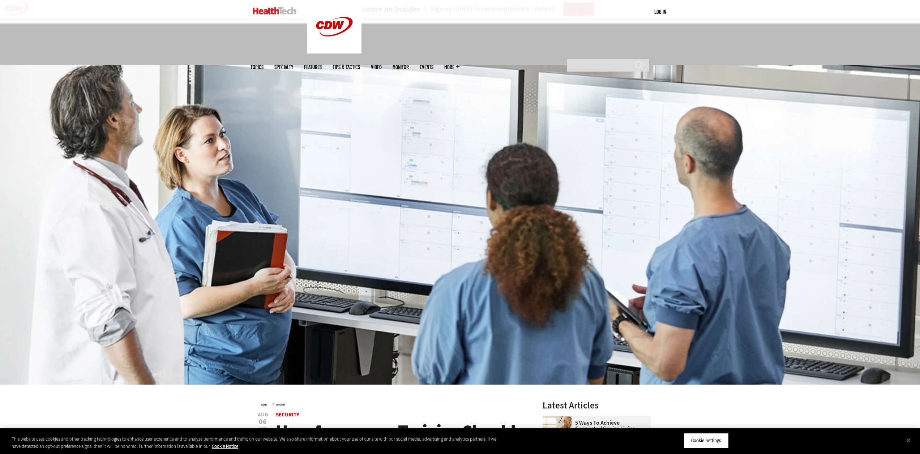 The width and height of the screenshot is (920, 454). I want to click on span: Aug, so click(263, 415).